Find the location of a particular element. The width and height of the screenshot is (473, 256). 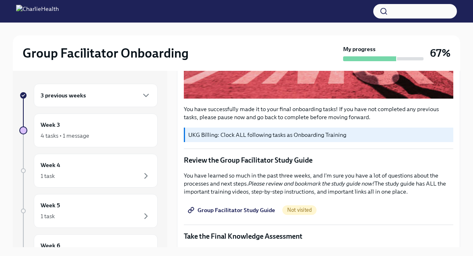

a: Week 41 task is located at coordinates (89, 171).